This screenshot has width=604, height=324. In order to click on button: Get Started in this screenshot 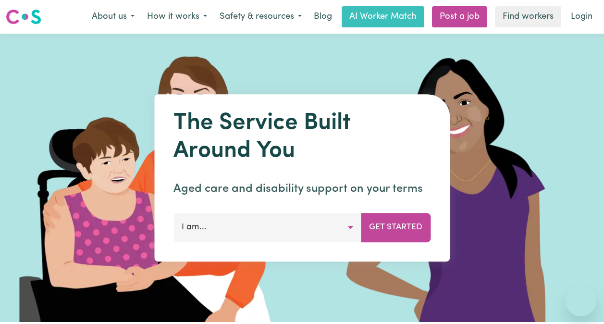, I will do `click(396, 227)`.